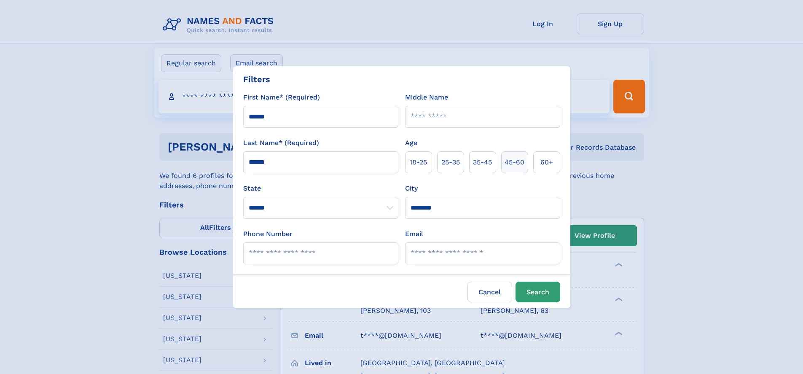 The height and width of the screenshot is (374, 803). I want to click on span: 45‑60, so click(514, 162).